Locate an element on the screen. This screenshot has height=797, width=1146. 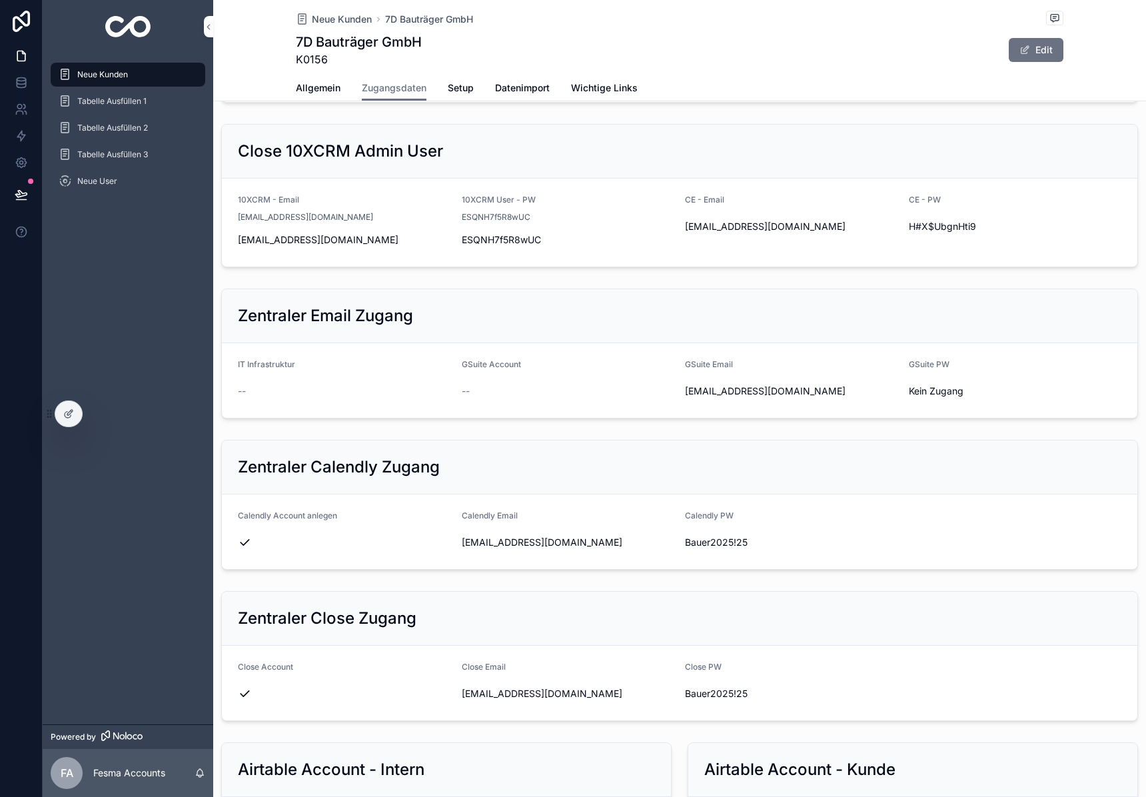
a: Powered by is located at coordinates (128, 737).